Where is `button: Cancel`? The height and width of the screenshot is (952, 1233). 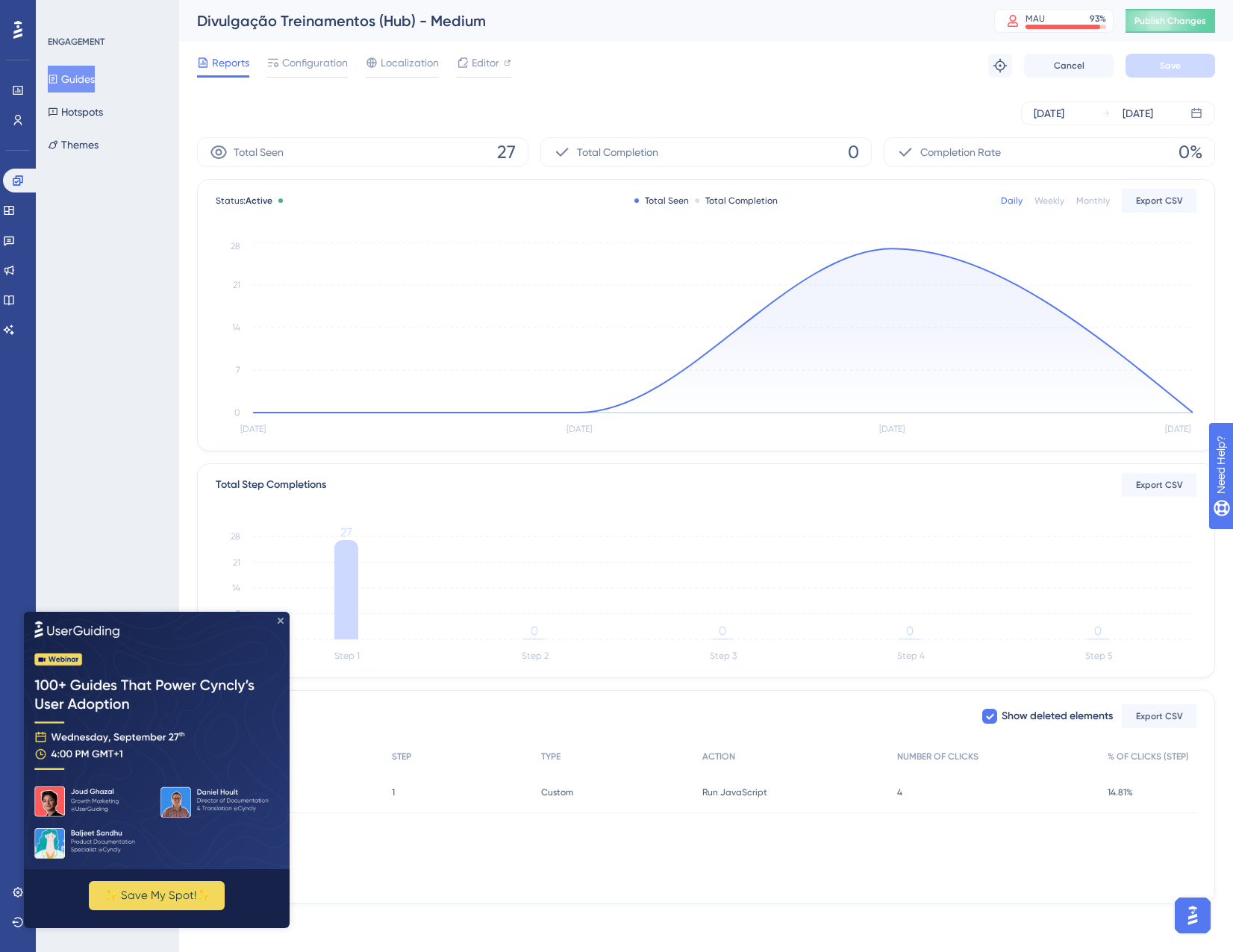
button: Cancel is located at coordinates (1069, 66).